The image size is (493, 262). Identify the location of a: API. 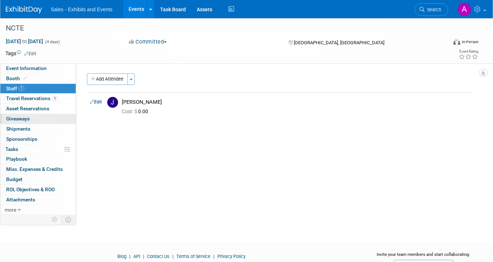
(137, 256).